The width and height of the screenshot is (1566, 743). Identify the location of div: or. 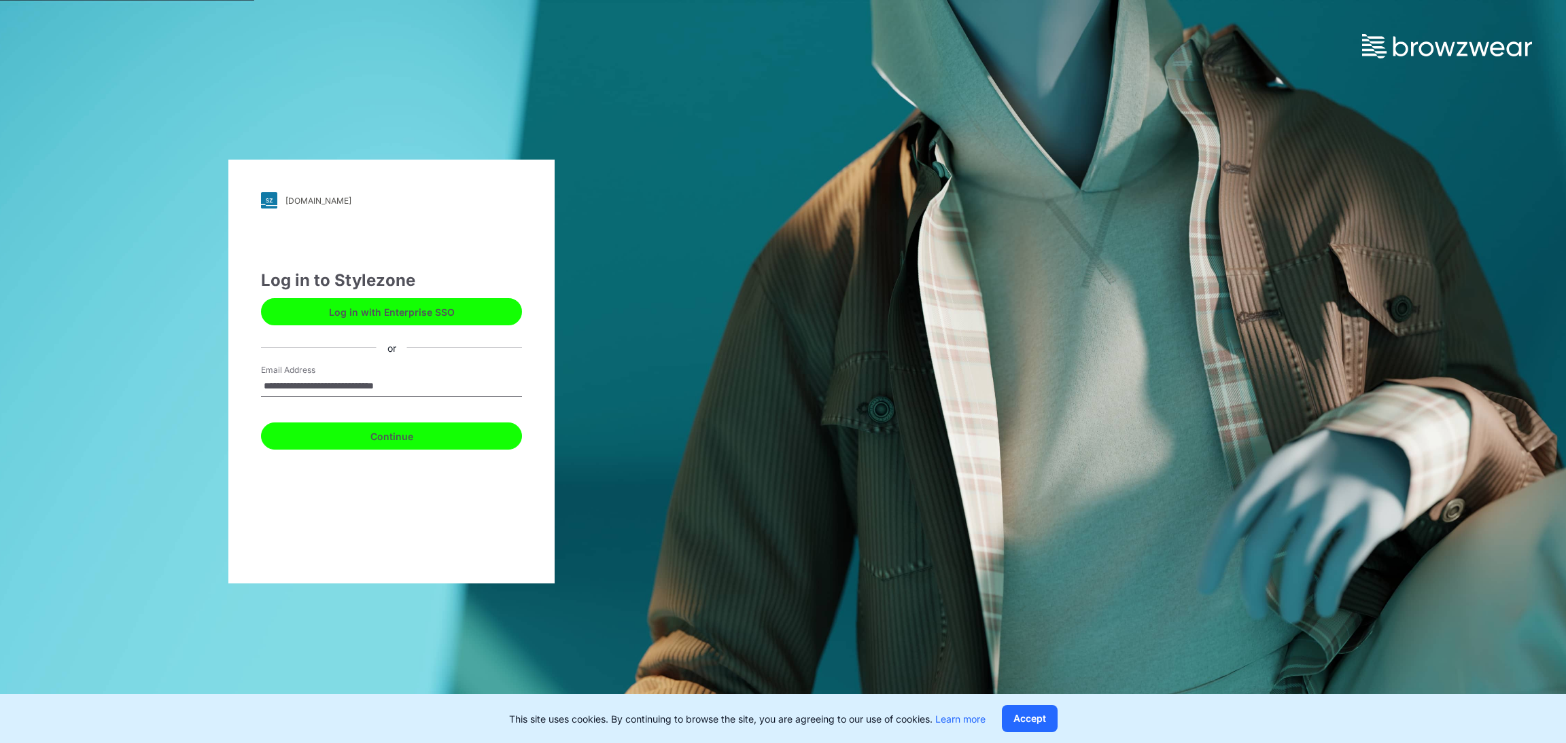
(391, 347).